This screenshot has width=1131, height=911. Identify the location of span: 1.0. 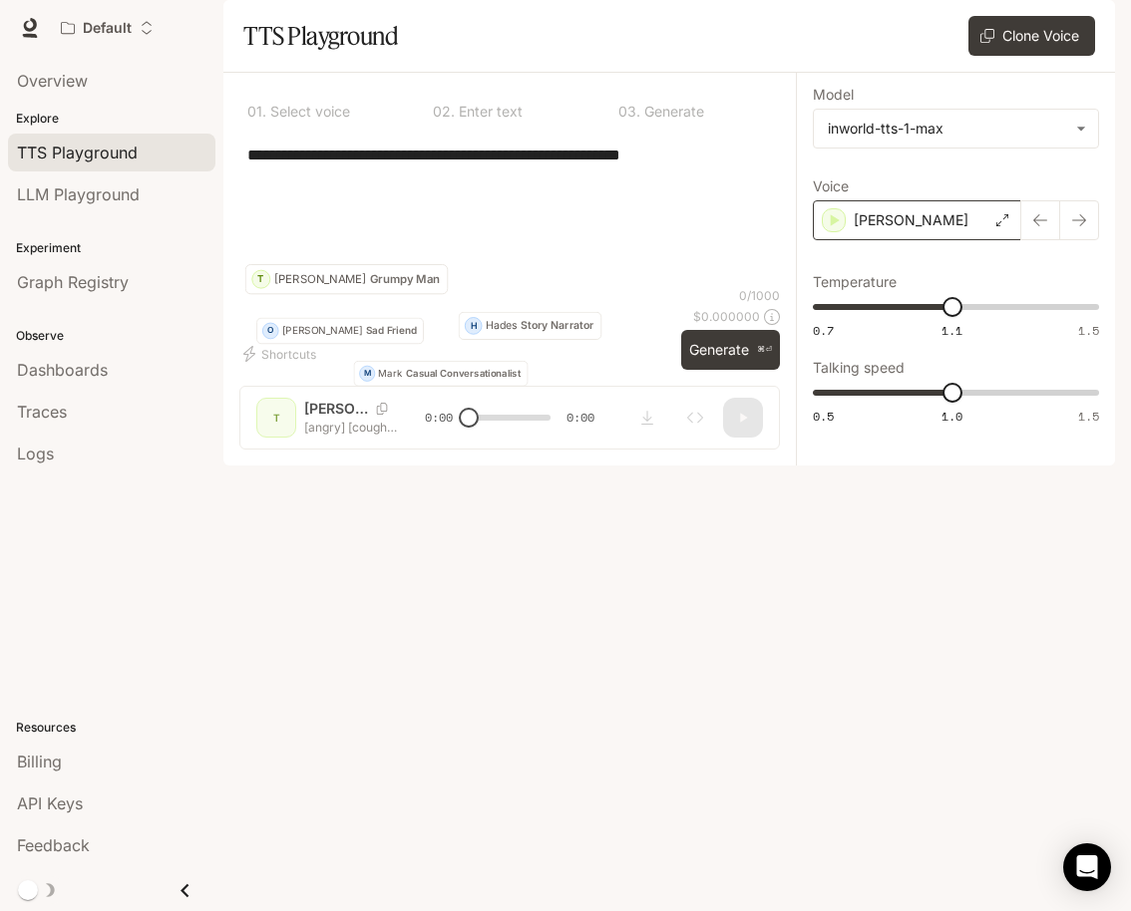
(951, 416).